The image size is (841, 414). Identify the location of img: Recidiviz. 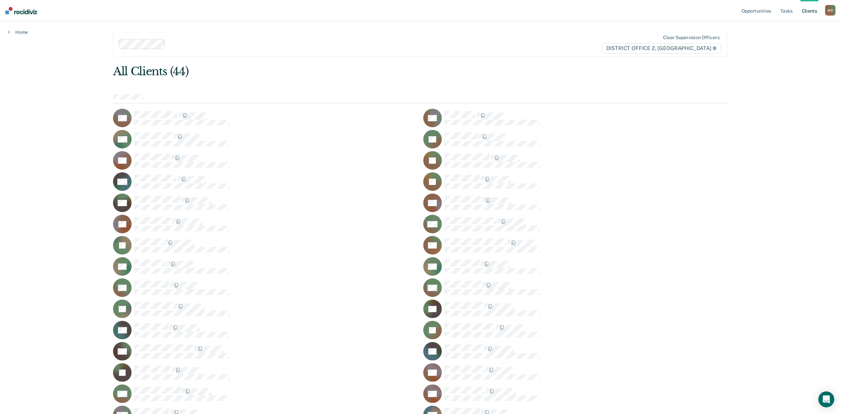
(21, 11).